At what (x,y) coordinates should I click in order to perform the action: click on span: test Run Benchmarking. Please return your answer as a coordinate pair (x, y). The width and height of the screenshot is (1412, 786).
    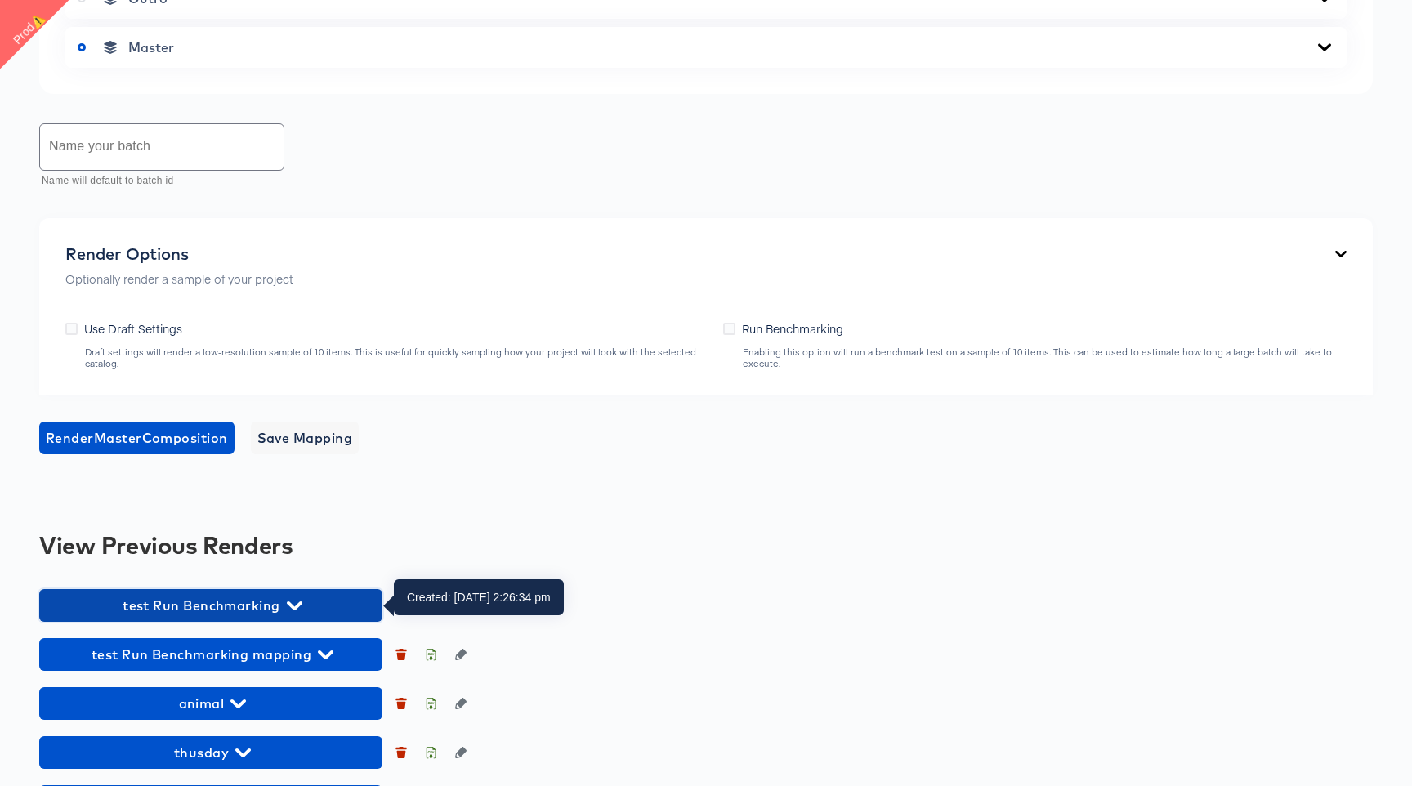
    Looking at the image, I should click on (211, 606).